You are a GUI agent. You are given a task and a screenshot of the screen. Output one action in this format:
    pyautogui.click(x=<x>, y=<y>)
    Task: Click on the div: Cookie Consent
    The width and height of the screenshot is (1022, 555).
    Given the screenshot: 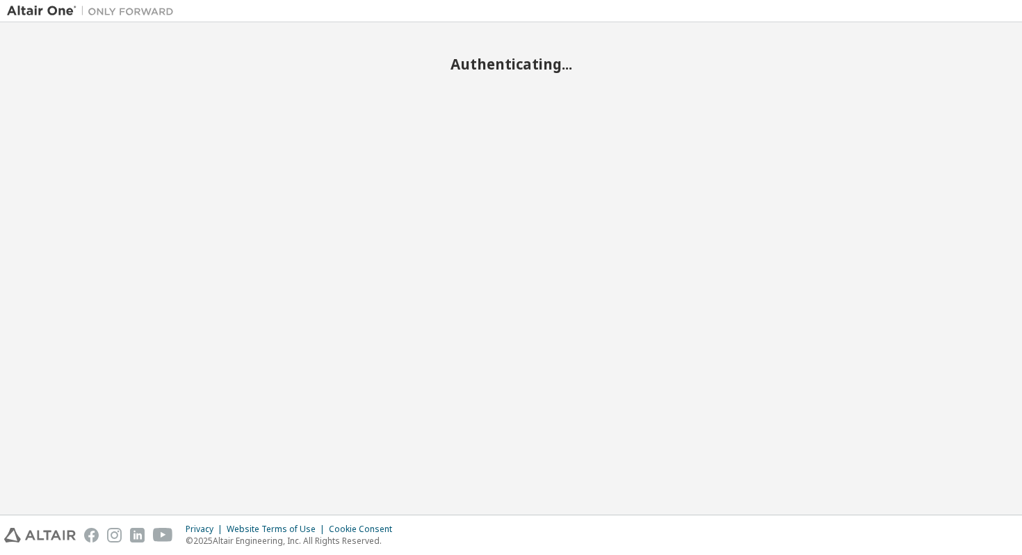 What is the action you would take?
    pyautogui.click(x=364, y=529)
    